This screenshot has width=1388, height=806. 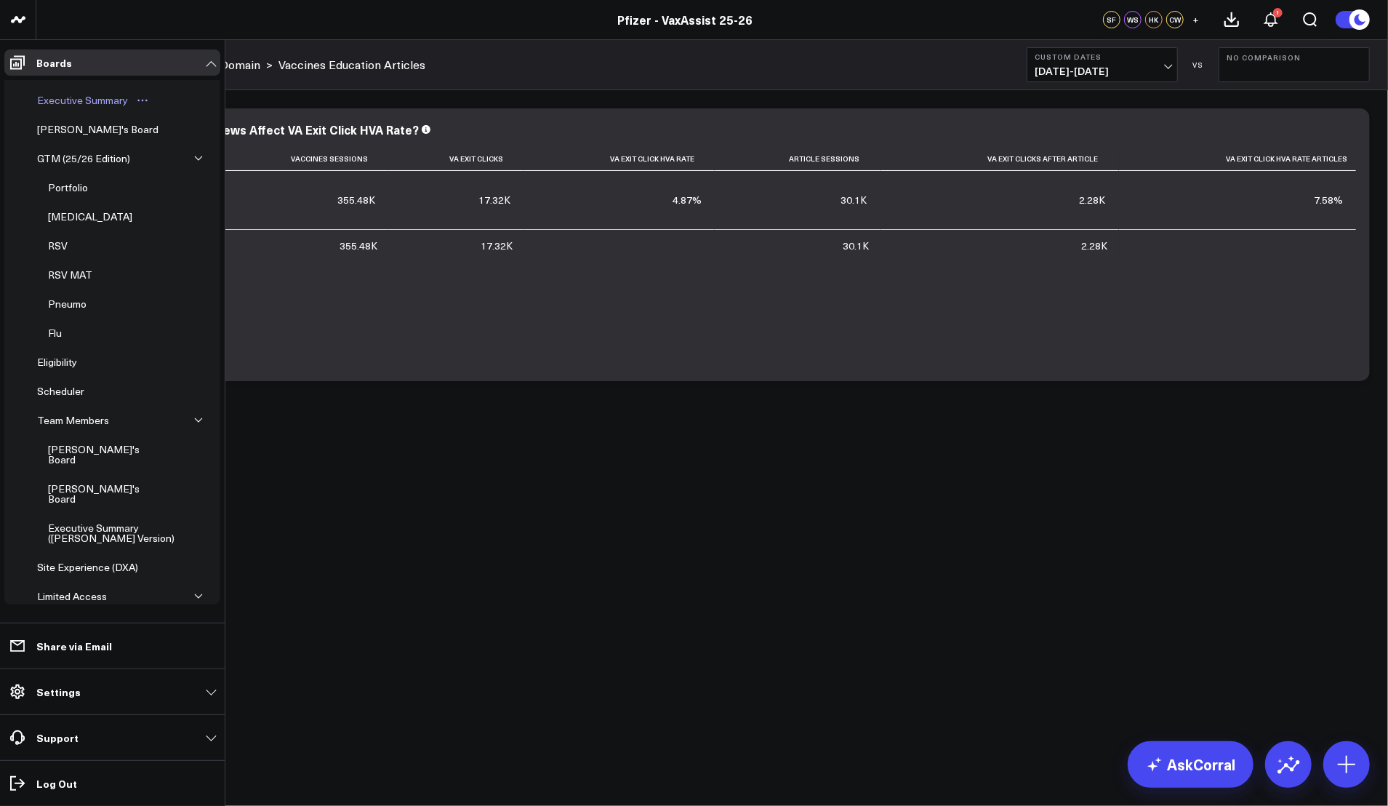 I want to click on div: Team Members, so click(x=73, y=420).